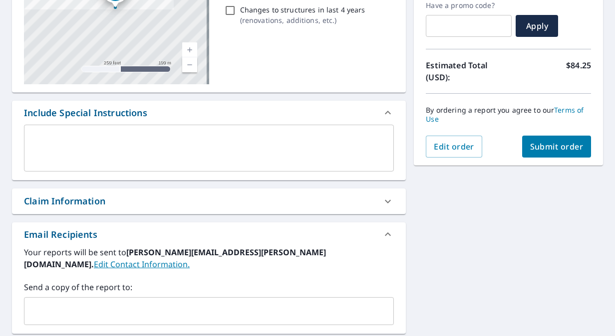 The height and width of the screenshot is (336, 615). I want to click on label: Send a copy of the report to:, so click(209, 288).